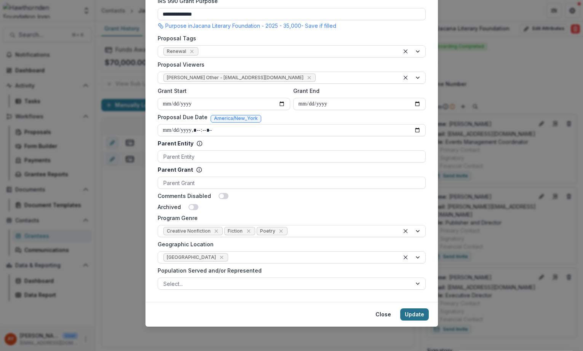 The width and height of the screenshot is (583, 351). Describe the element at coordinates (182, 117) in the screenshot. I see `label: Proposal Due Date` at that location.